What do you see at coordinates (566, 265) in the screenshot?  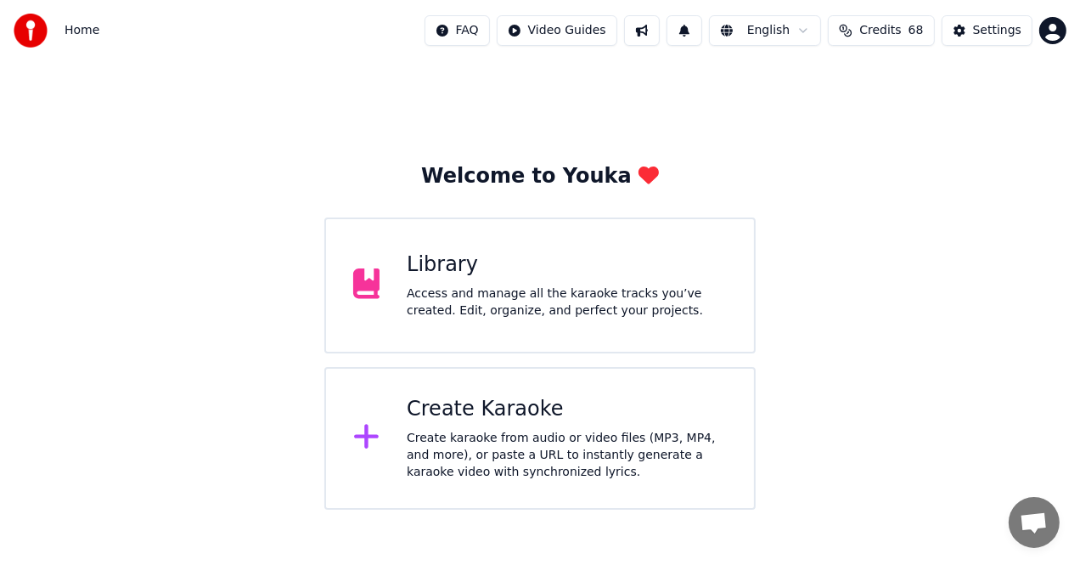 I see `div: Library` at bounding box center [566, 265].